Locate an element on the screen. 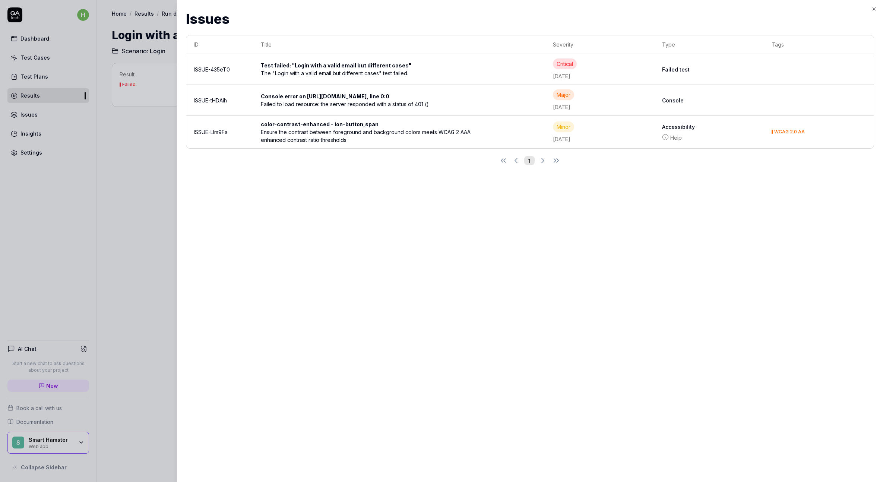 The width and height of the screenshot is (883, 482). th: Title is located at coordinates (399, 45).